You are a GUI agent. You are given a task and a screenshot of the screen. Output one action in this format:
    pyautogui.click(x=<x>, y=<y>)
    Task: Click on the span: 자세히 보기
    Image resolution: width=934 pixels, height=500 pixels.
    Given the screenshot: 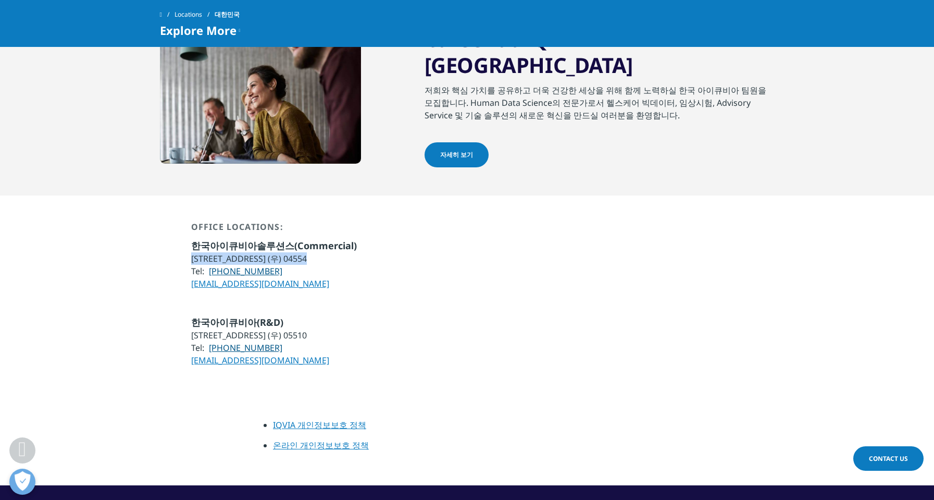 What is the action you would take?
    pyautogui.click(x=456, y=155)
    